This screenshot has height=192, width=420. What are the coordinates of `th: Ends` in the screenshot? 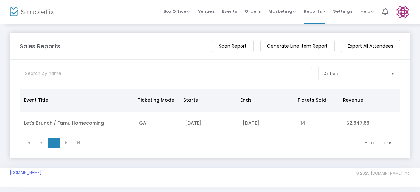 It's located at (265, 100).